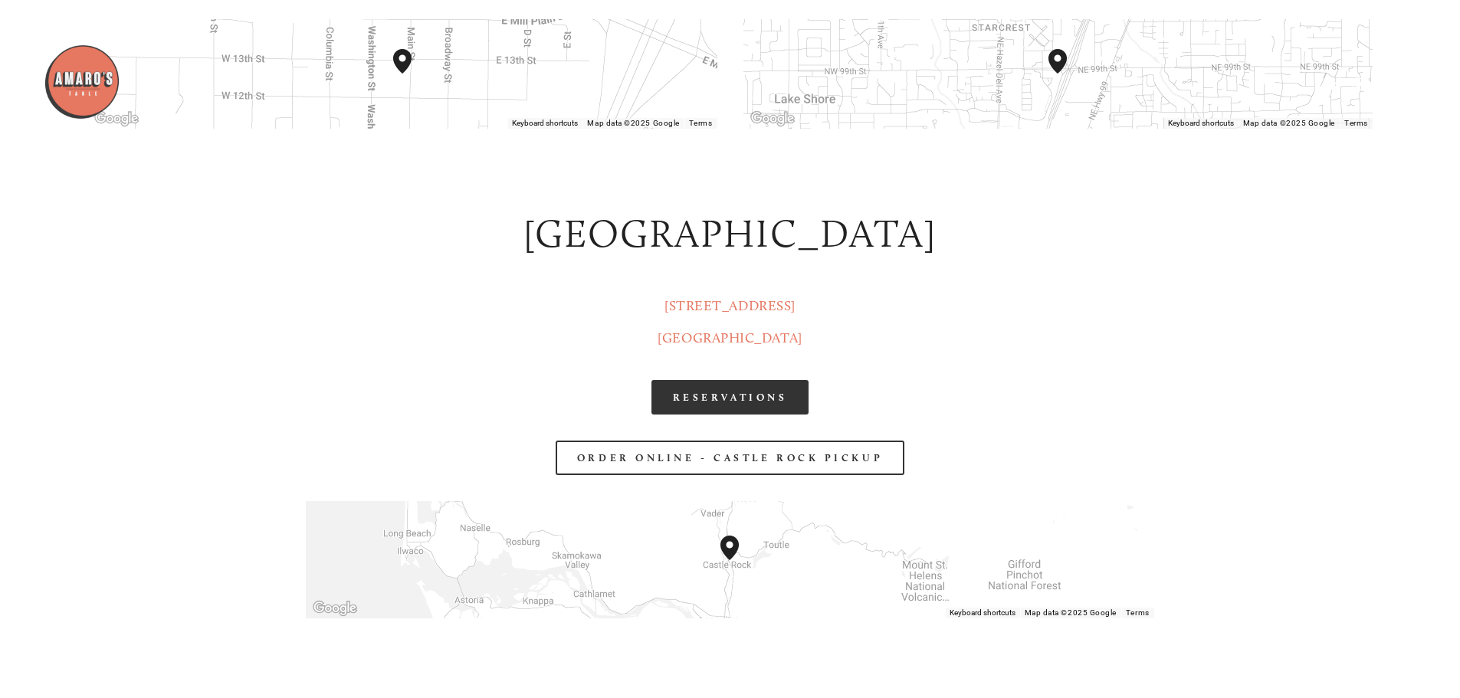 This screenshot has height=698, width=1460. I want to click on a: order online - castle rock pickup, so click(729, 457).